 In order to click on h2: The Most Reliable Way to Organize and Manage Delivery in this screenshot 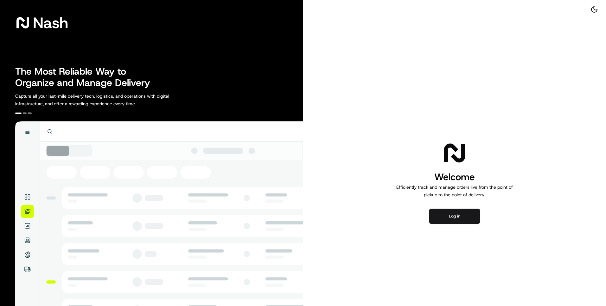, I will do `click(86, 77)`.